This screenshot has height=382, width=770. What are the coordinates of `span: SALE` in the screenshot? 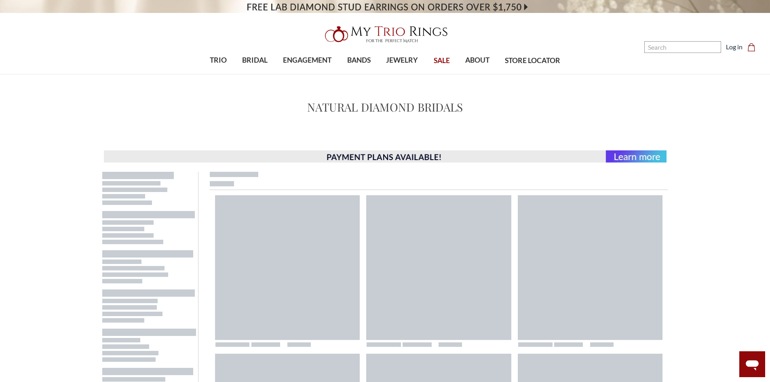 It's located at (442, 61).